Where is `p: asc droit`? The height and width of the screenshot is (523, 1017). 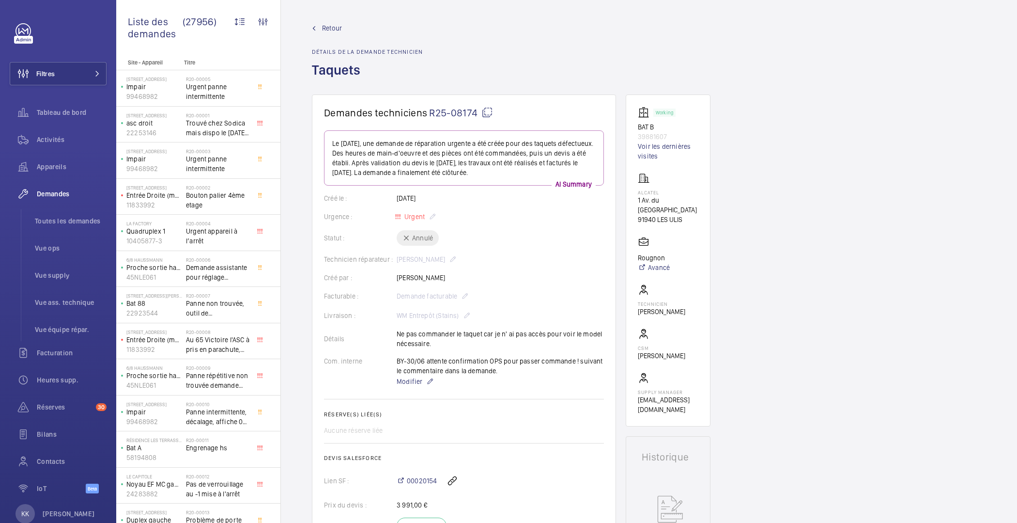
p: asc droit is located at coordinates (154, 123).